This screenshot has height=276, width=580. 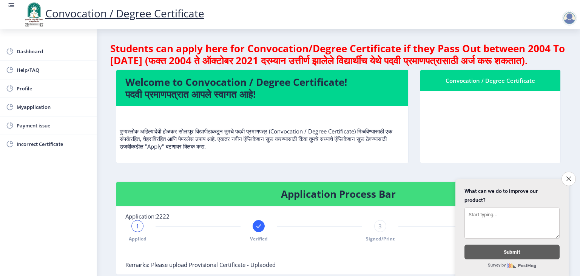 I want to click on span: Applied, so click(x=137, y=238).